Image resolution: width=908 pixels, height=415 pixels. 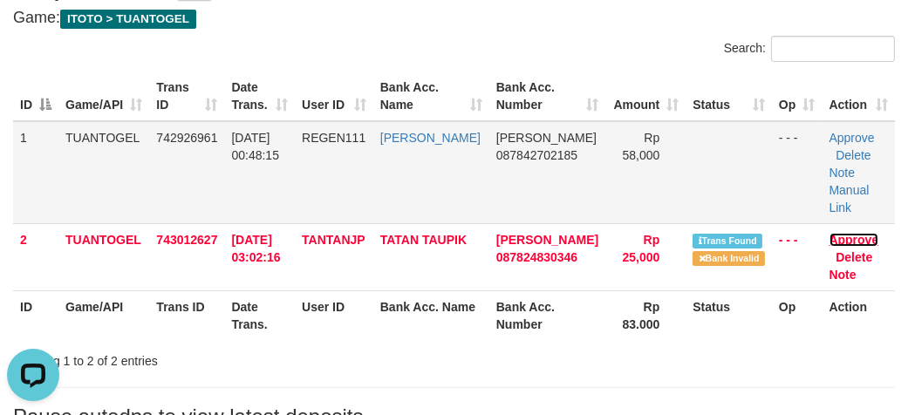 What do you see at coordinates (187, 96) in the screenshot?
I see `th: Trans ID: activate to sort column ascending` at bounding box center [187, 96].